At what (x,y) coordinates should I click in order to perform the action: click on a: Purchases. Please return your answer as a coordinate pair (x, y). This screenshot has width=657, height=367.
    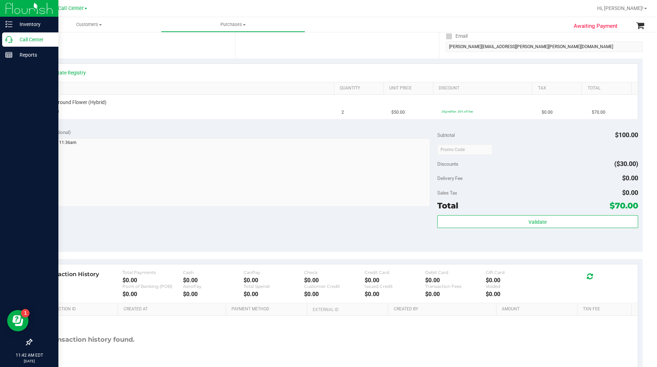
    Looking at the image, I should click on (233, 25).